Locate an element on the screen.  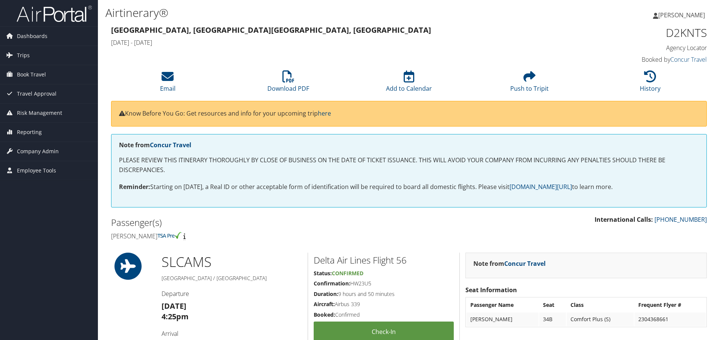
th: Passenger Name is located at coordinates (502, 305).